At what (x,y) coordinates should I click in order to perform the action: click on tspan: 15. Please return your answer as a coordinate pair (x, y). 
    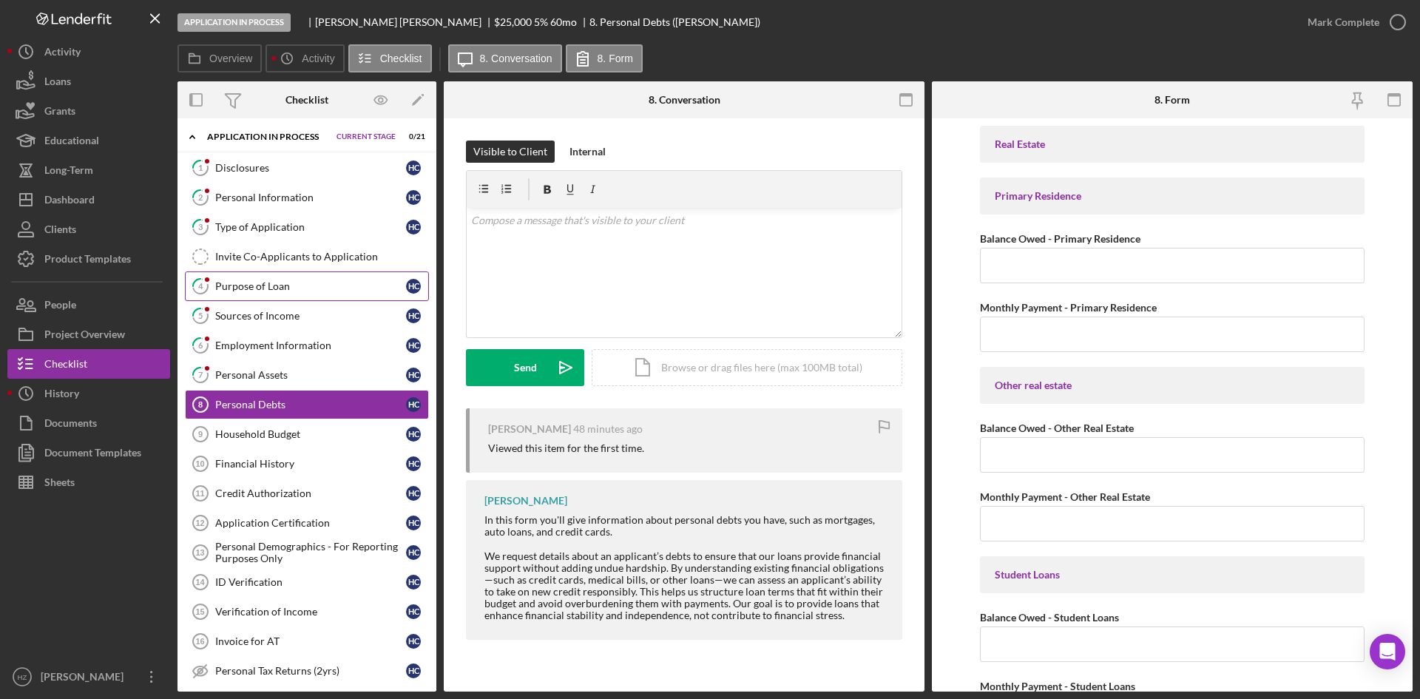
    Looking at the image, I should click on (200, 612).